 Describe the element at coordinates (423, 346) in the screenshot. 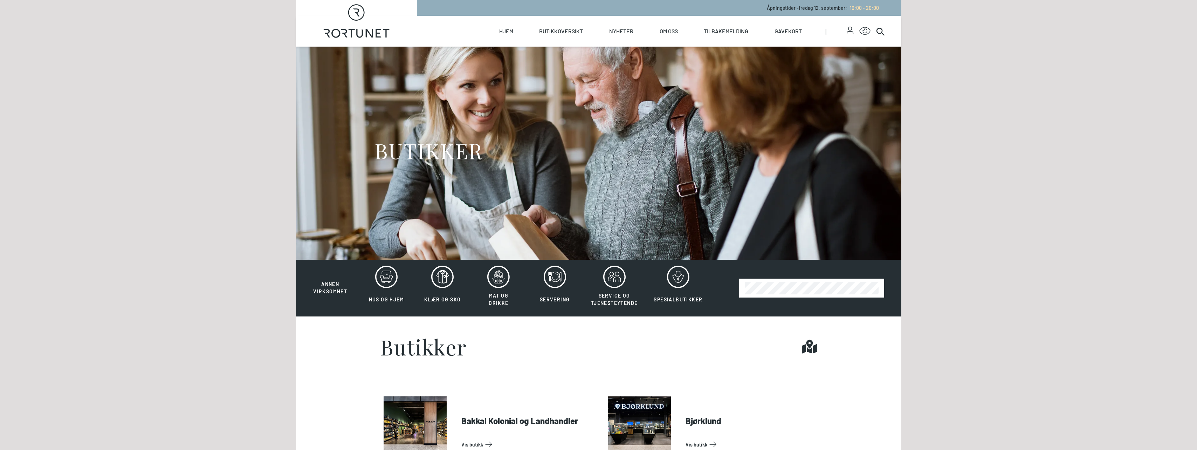

I see `h1: Butikker` at that location.